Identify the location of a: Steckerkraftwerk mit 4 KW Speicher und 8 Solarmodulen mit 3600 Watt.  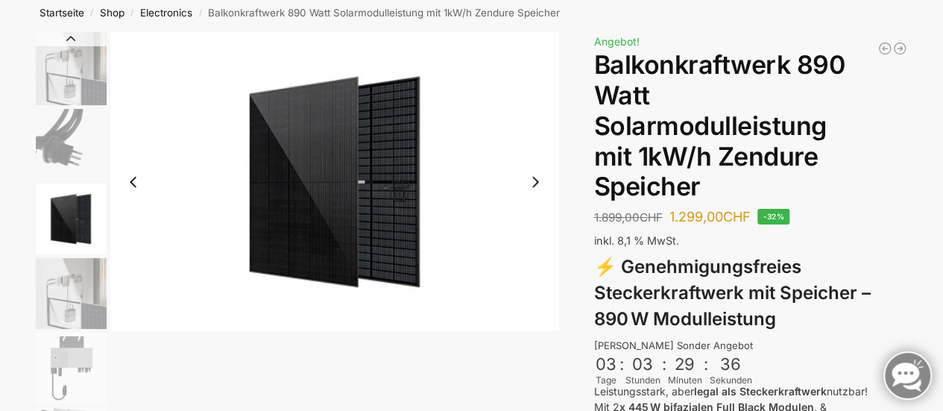
(900, 48).